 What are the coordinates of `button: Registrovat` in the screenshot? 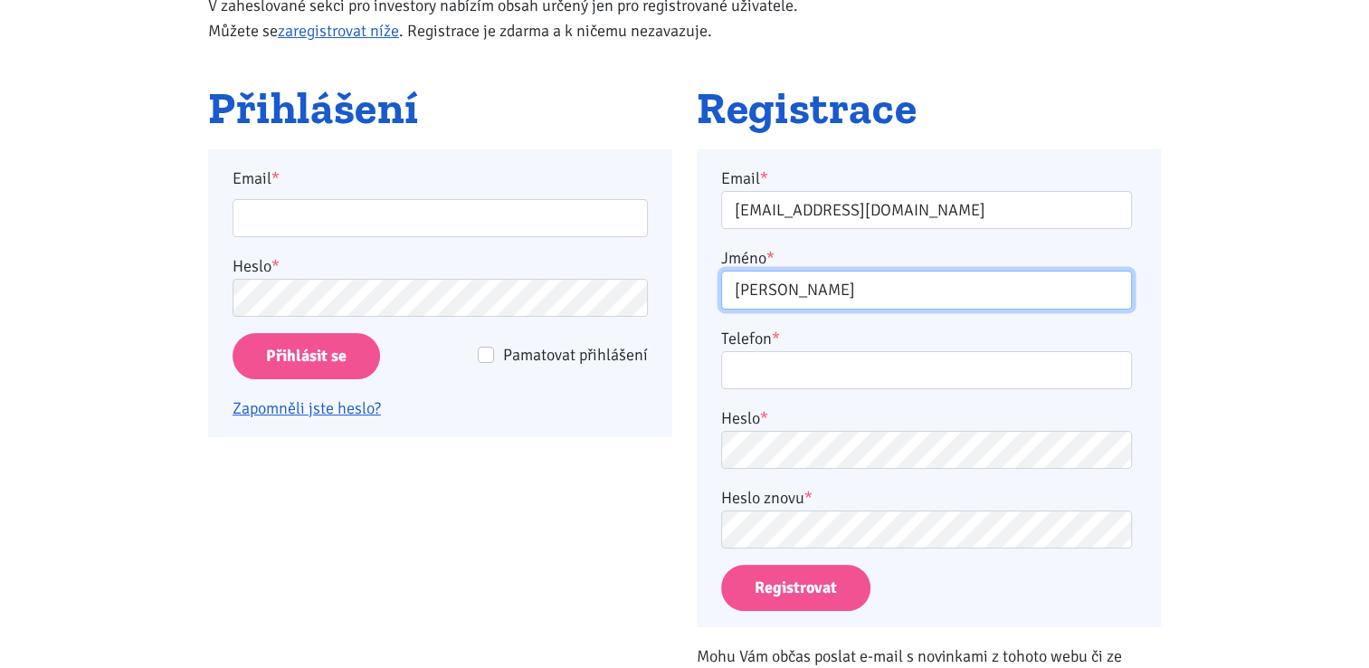 It's located at (795, 587).